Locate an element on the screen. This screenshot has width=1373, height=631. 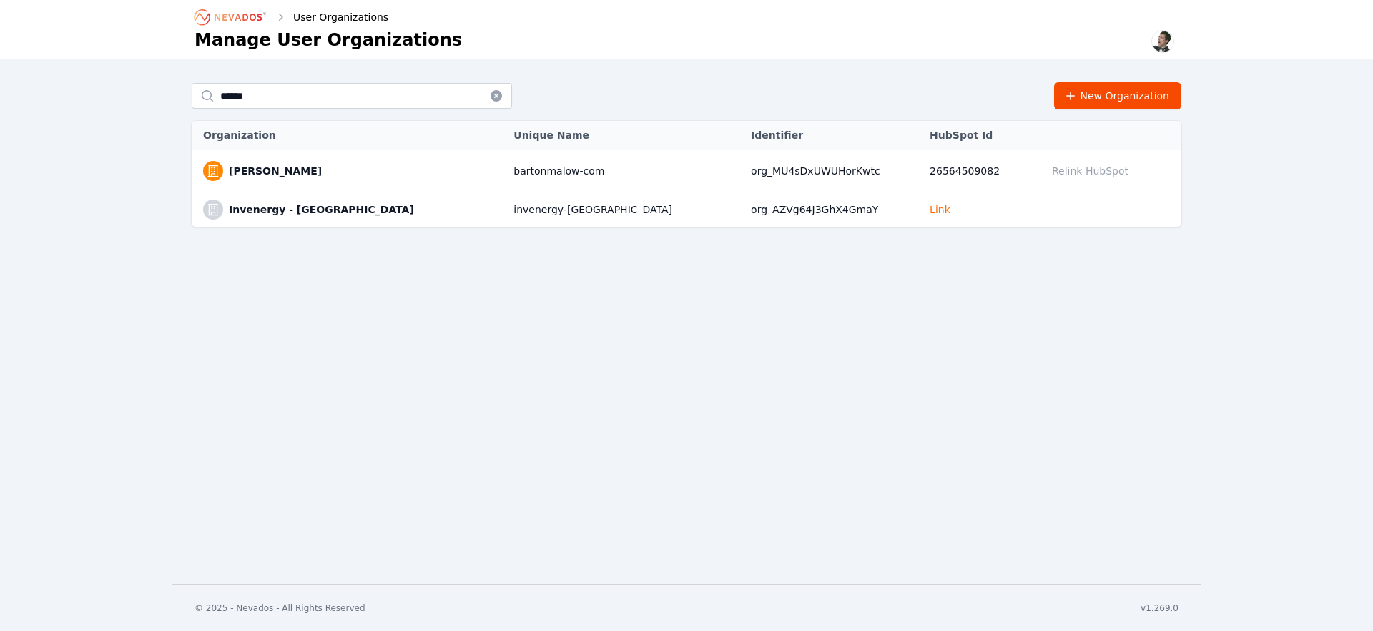
th: Unique Name is located at coordinates (625, 135).